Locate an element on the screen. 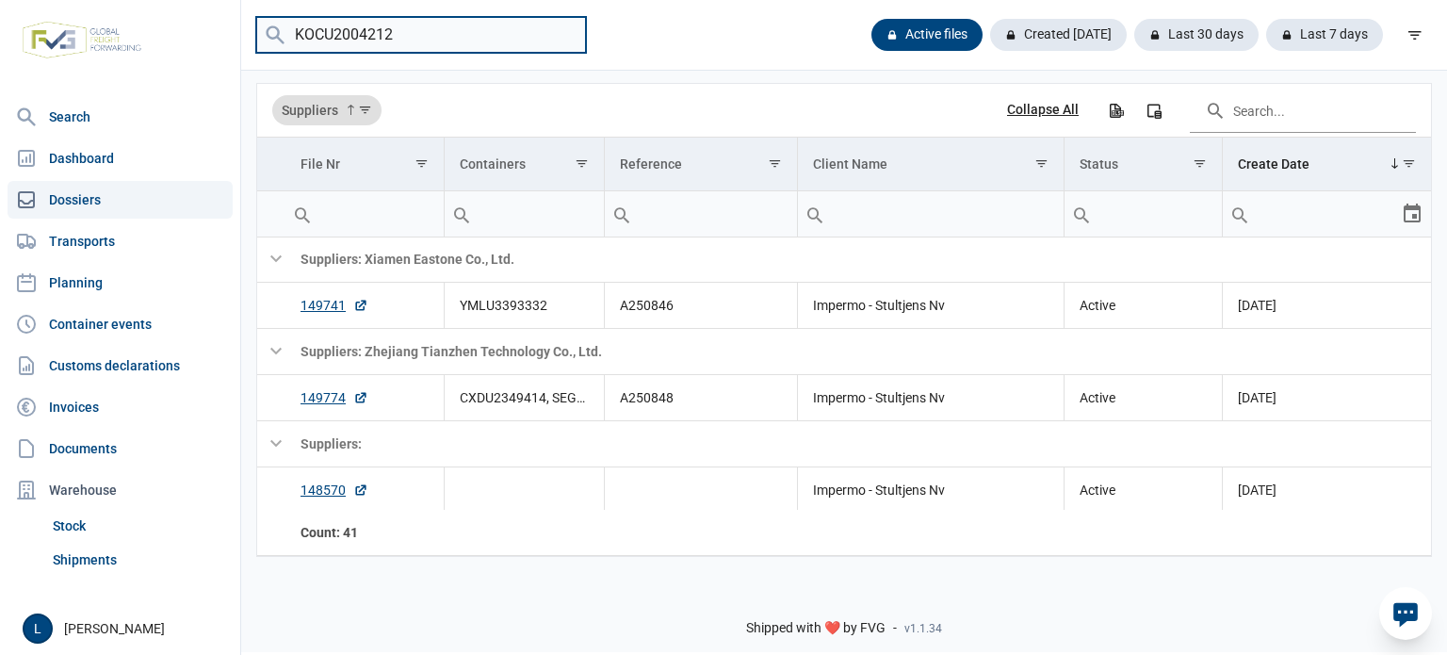  div: Create Date is located at coordinates (1273, 164).